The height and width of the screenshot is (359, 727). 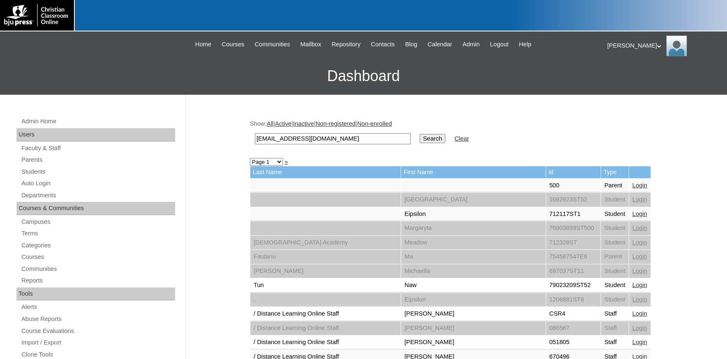 What do you see at coordinates (98, 148) in the screenshot?
I see `a: Faculty & Staff` at bounding box center [98, 148].